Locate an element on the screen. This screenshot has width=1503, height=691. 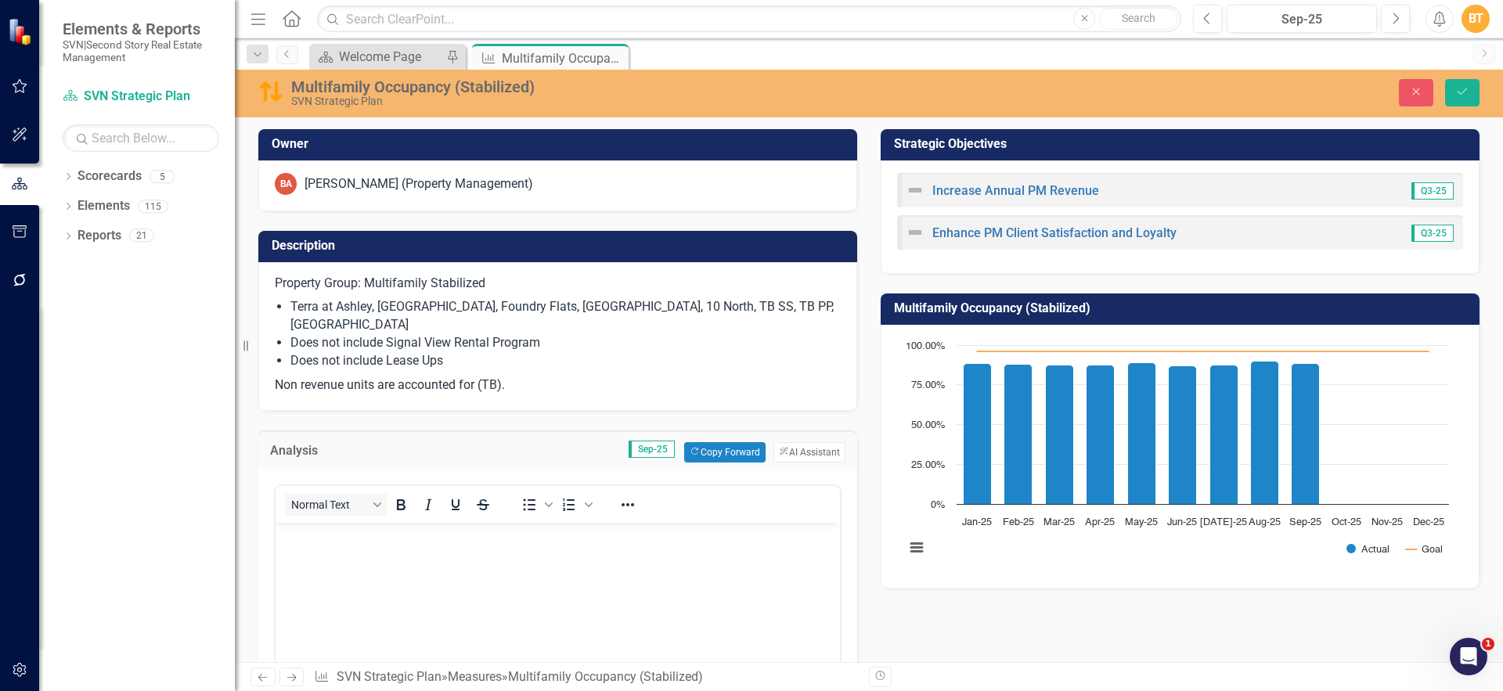
text: Dec-25 is located at coordinates (1429, 522).